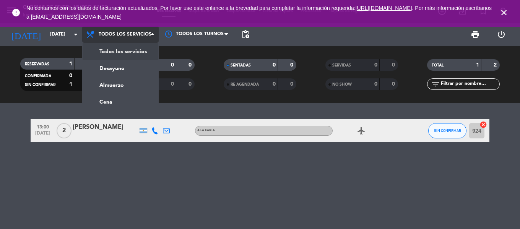  I want to click on strong: 2, so click(496, 65).